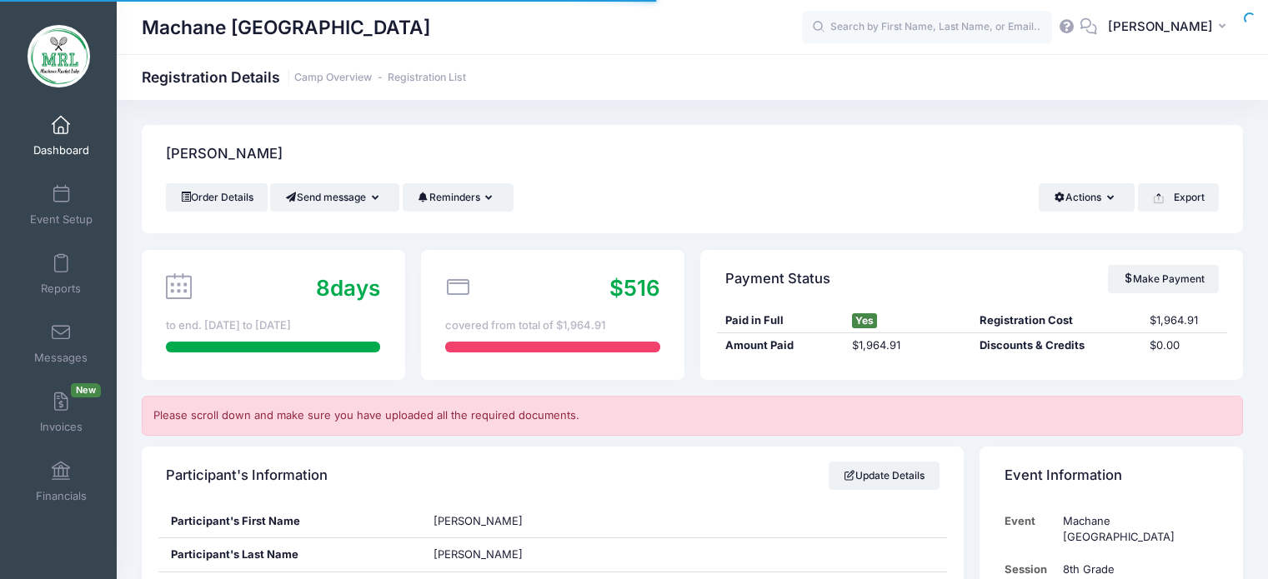  What do you see at coordinates (61, 343) in the screenshot?
I see `a: Messages` at bounding box center [61, 343].